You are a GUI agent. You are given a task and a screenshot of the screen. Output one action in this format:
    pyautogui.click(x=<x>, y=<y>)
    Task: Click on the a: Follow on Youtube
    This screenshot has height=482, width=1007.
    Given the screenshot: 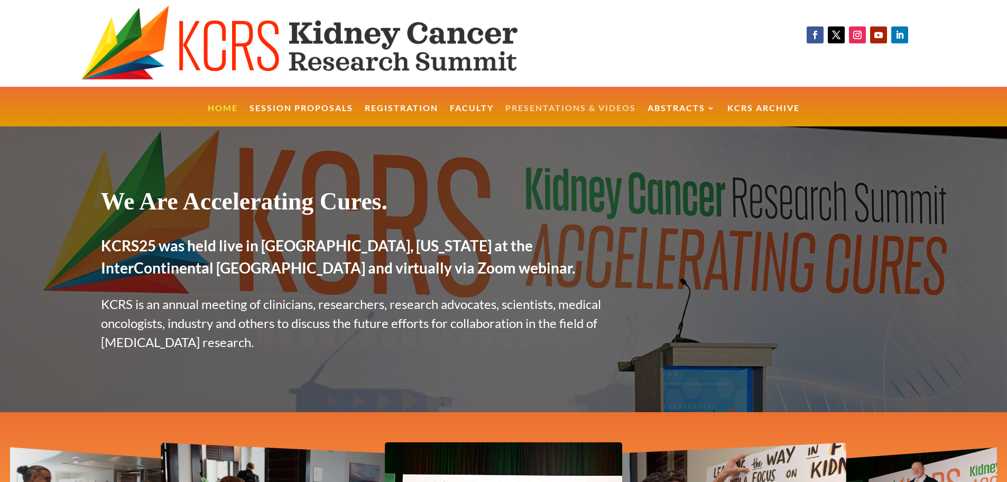 What is the action you would take?
    pyautogui.click(x=879, y=35)
    